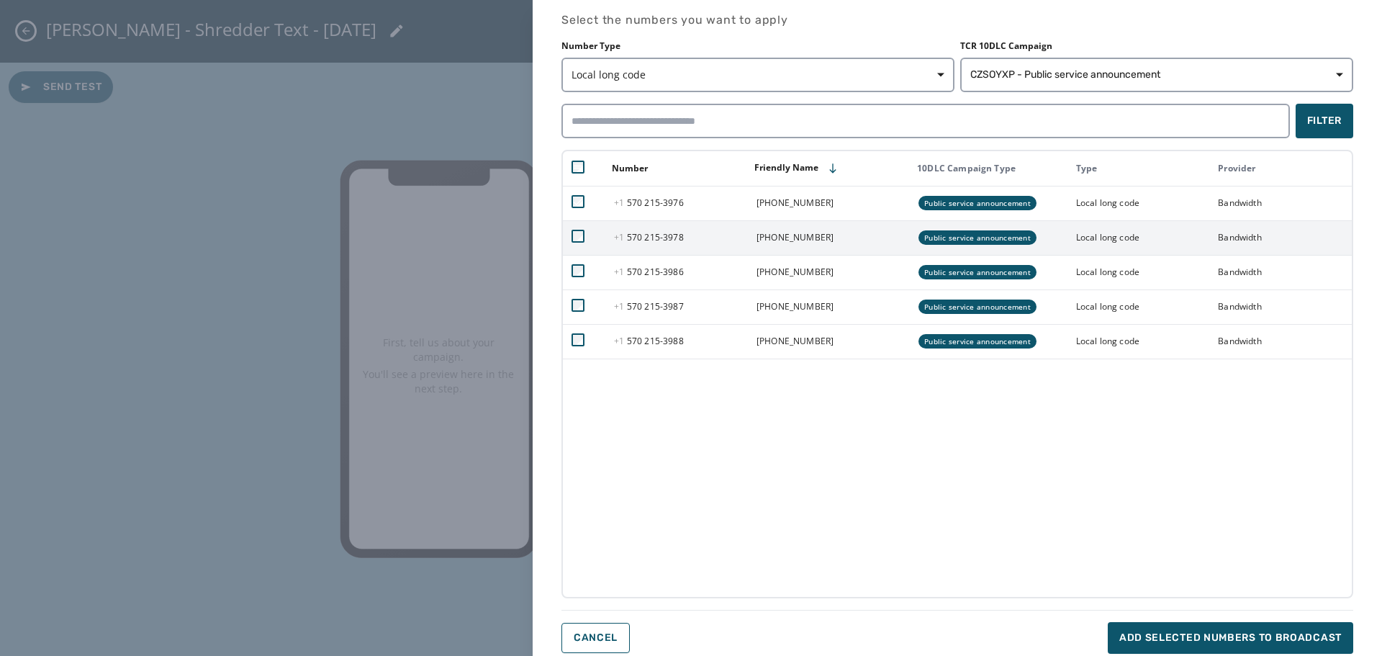 The width and height of the screenshot is (1382, 656). What do you see at coordinates (758, 46) in the screenshot?
I see `label: Number Type` at bounding box center [758, 46].